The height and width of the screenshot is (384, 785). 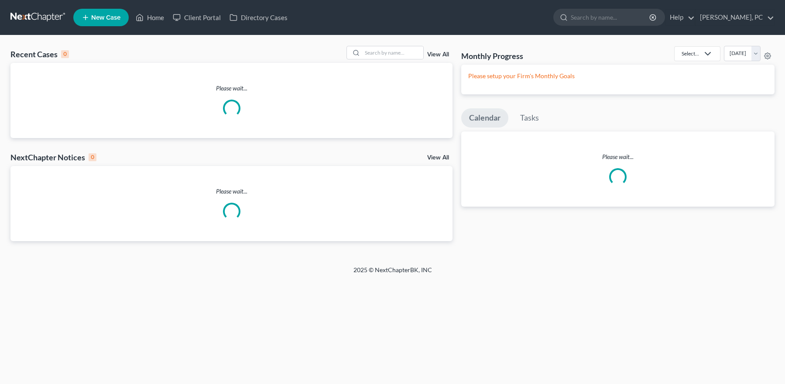 I want to click on span: New Case, so click(x=106, y=17).